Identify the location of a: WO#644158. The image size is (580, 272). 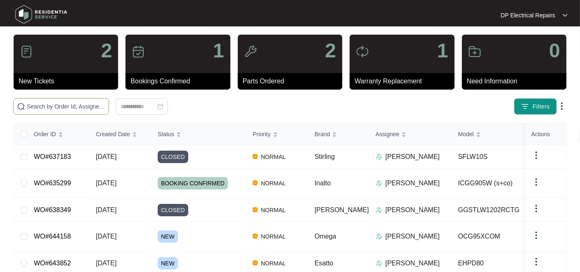
(52, 236).